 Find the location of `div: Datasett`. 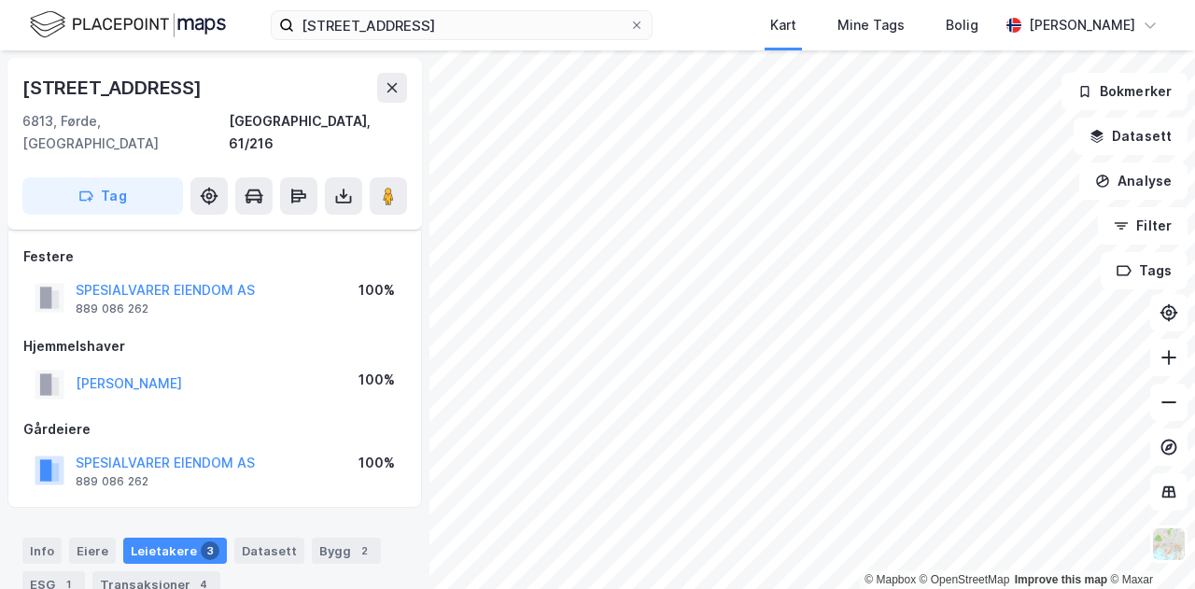

div: Datasett is located at coordinates (269, 551).